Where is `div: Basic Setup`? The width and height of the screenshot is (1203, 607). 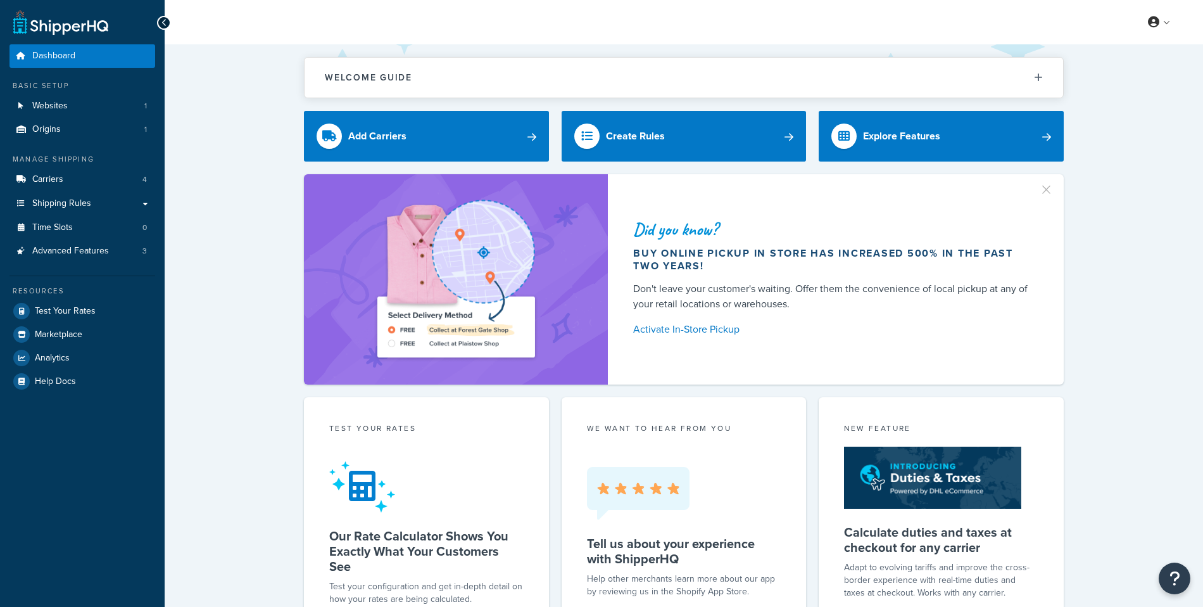
div: Basic Setup is located at coordinates (82, 85).